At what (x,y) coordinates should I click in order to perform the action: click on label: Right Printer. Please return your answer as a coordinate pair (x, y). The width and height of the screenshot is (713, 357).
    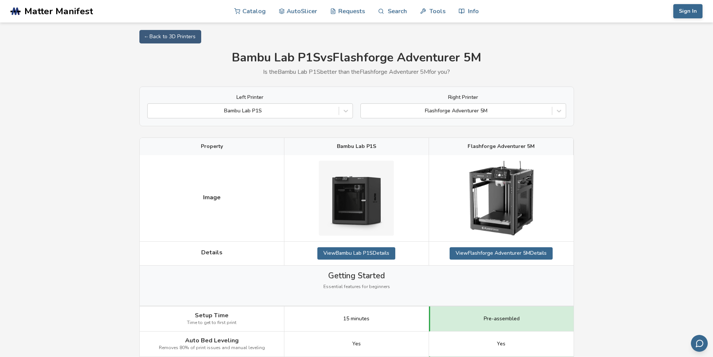
    Looking at the image, I should click on (463, 97).